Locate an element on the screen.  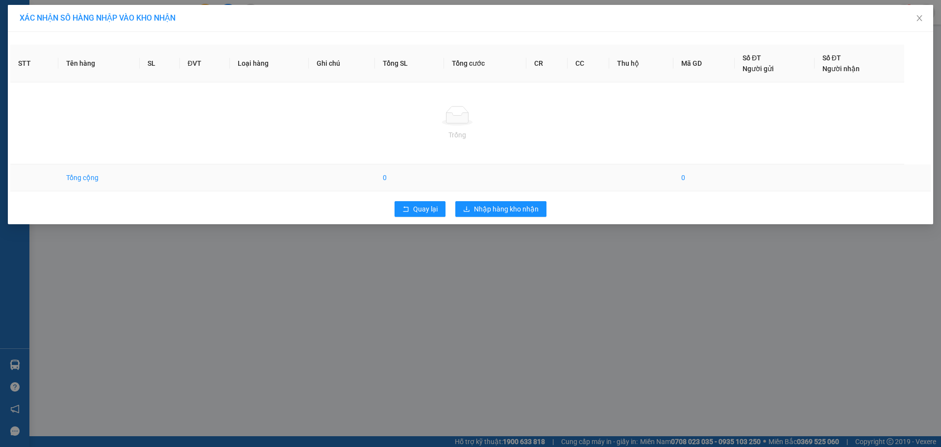
th: CC is located at coordinates (588, 63).